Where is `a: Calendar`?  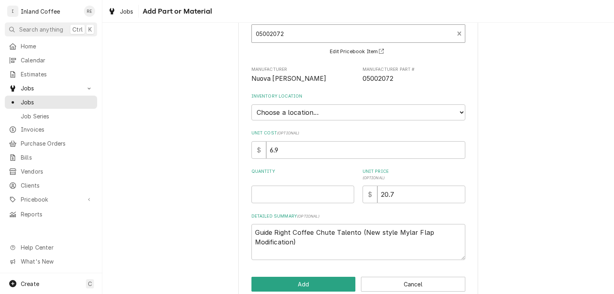
a: Calendar is located at coordinates (51, 60).